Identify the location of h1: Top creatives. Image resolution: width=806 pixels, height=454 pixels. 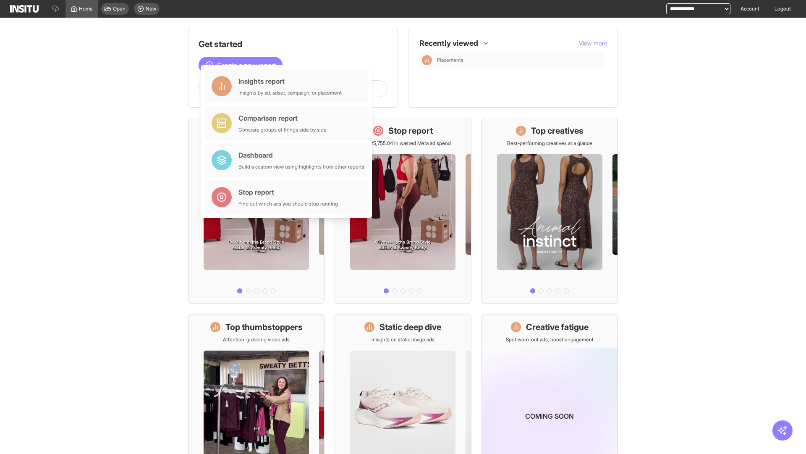
(557, 131).